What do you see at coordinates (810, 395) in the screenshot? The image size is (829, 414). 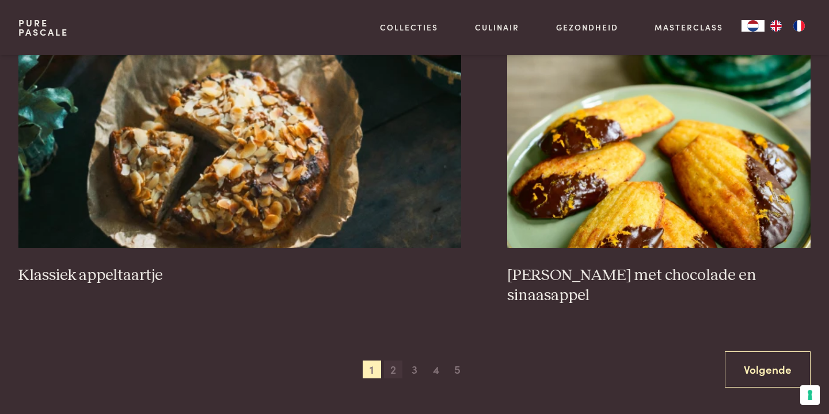 I see `button: Uw voorkeuren voor toestemming voor trackingtechnologieën` at bounding box center [810, 395].